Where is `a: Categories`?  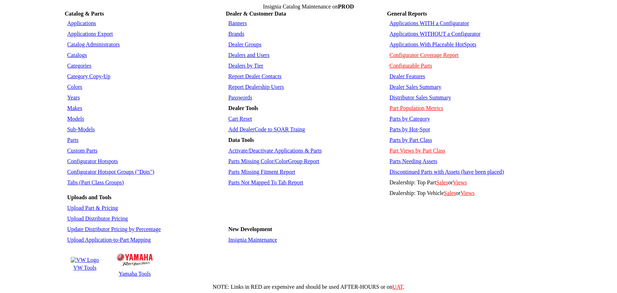
a: Categories is located at coordinates (79, 65).